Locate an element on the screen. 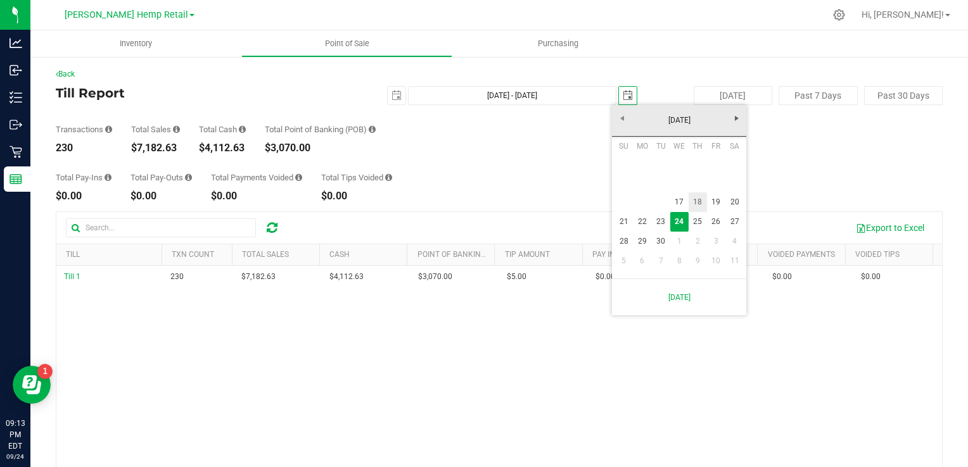 The width and height of the screenshot is (968, 467). i: Sum of all voided payment transaction amounts (excluding tips and transaction fees) within the da... is located at coordinates (298, 177).